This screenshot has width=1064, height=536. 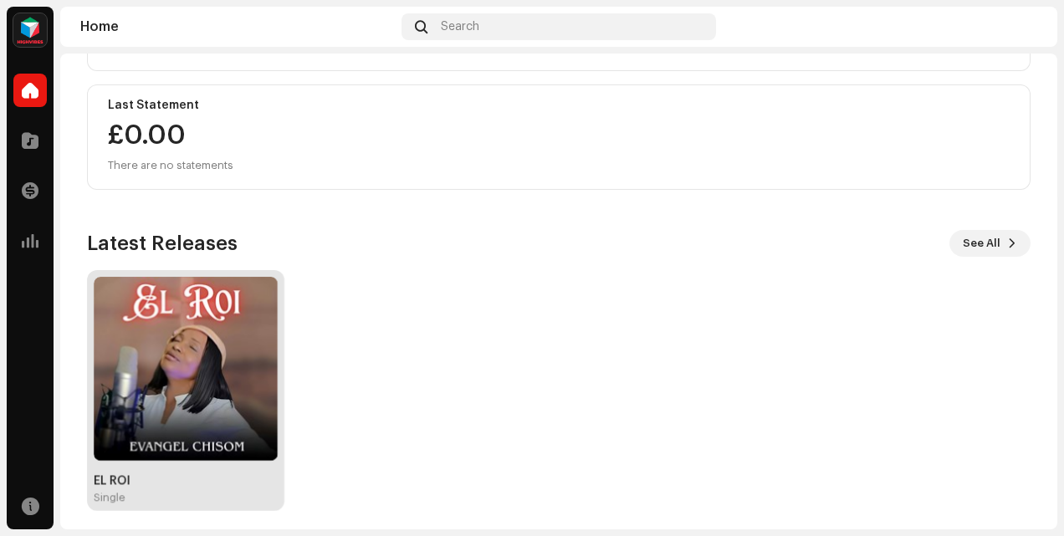 What do you see at coordinates (238, 27) in the screenshot?
I see `div: Home` at bounding box center [238, 27].